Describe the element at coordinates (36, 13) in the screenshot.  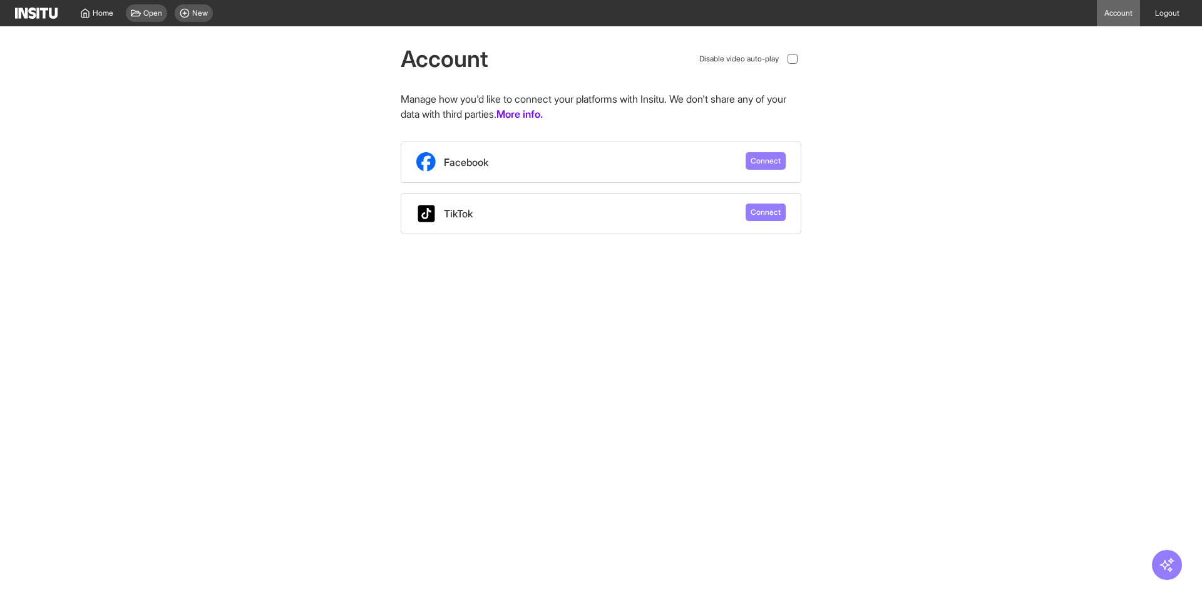
I see `img: Logo` at that location.